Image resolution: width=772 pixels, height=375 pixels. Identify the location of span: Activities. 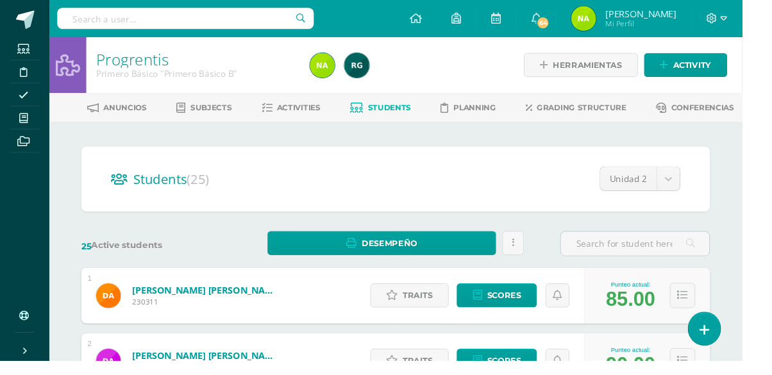
(310, 112).